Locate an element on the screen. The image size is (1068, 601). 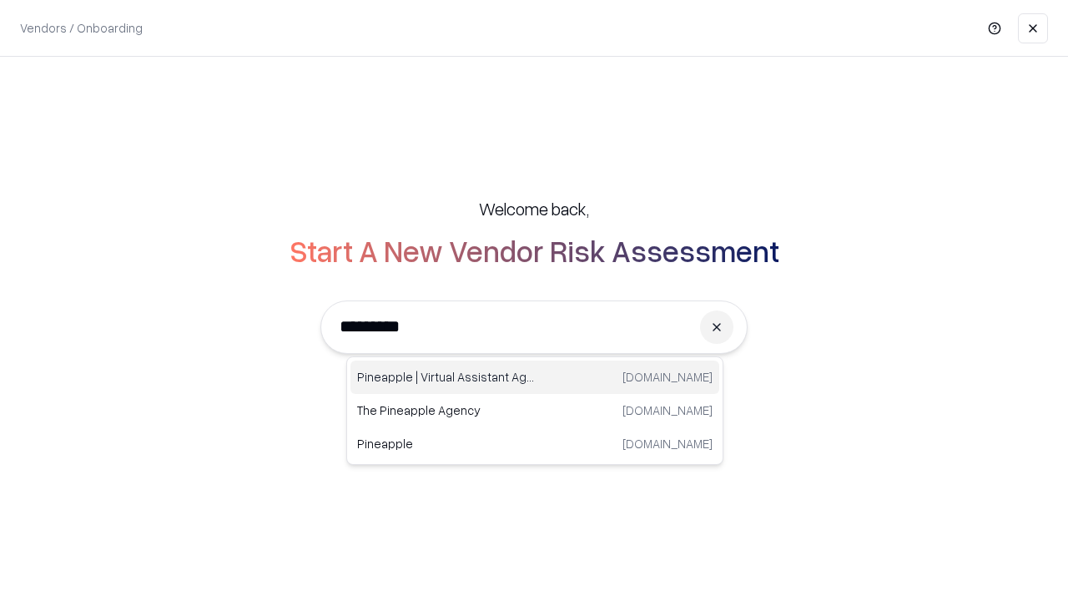
h2: Start A New Vendor Risk Assessment is located at coordinates (534, 250).